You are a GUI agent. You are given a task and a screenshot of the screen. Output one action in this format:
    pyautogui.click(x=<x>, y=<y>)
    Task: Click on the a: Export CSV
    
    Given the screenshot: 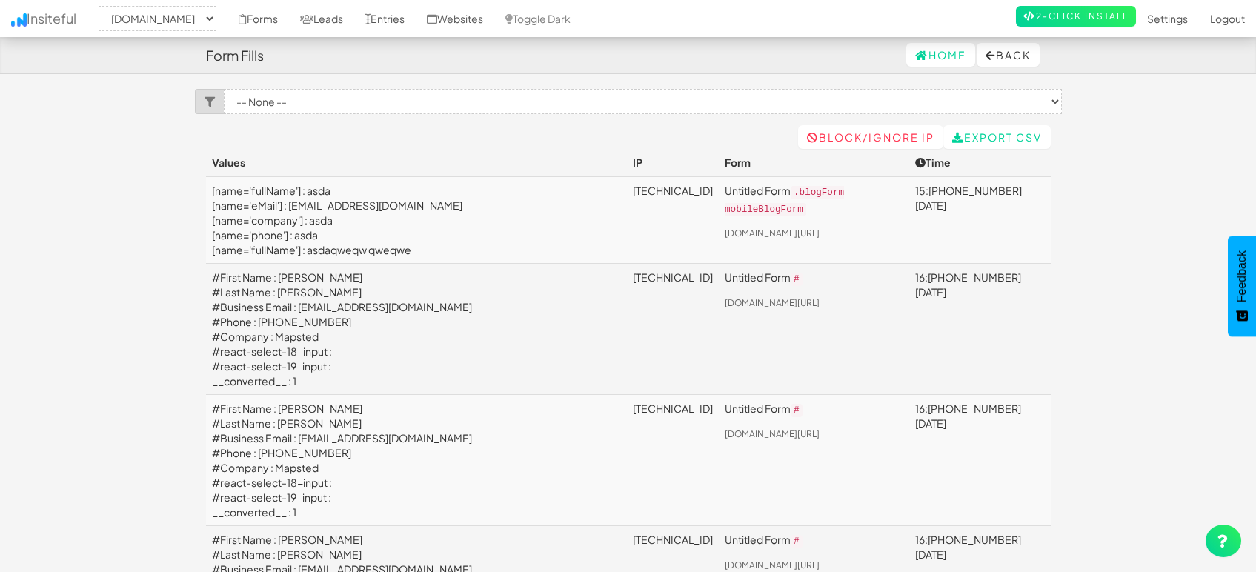 What is the action you would take?
    pyautogui.click(x=997, y=137)
    